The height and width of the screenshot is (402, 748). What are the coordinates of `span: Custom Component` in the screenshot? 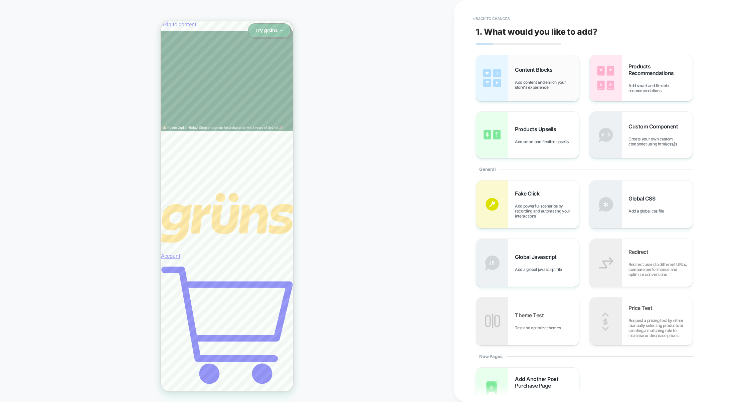 It's located at (655, 127).